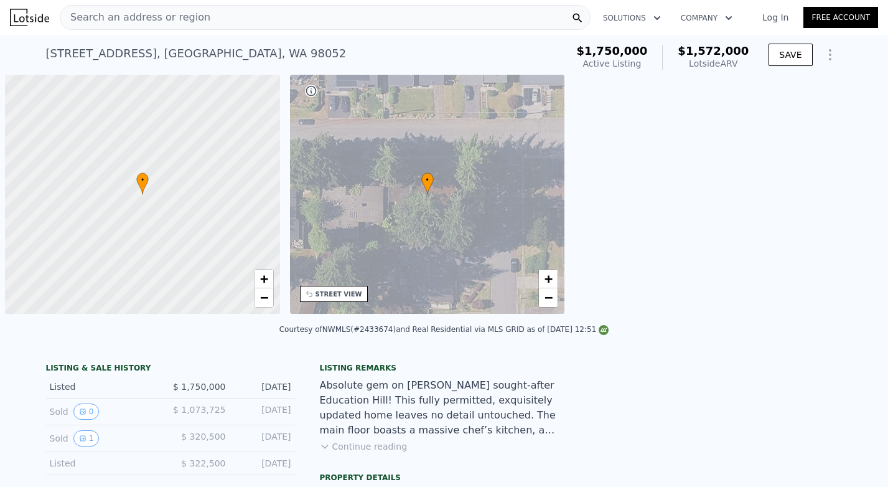 The height and width of the screenshot is (487, 888). Describe the element at coordinates (604, 330) in the screenshot. I see `img: NWMLS Logo` at that location.